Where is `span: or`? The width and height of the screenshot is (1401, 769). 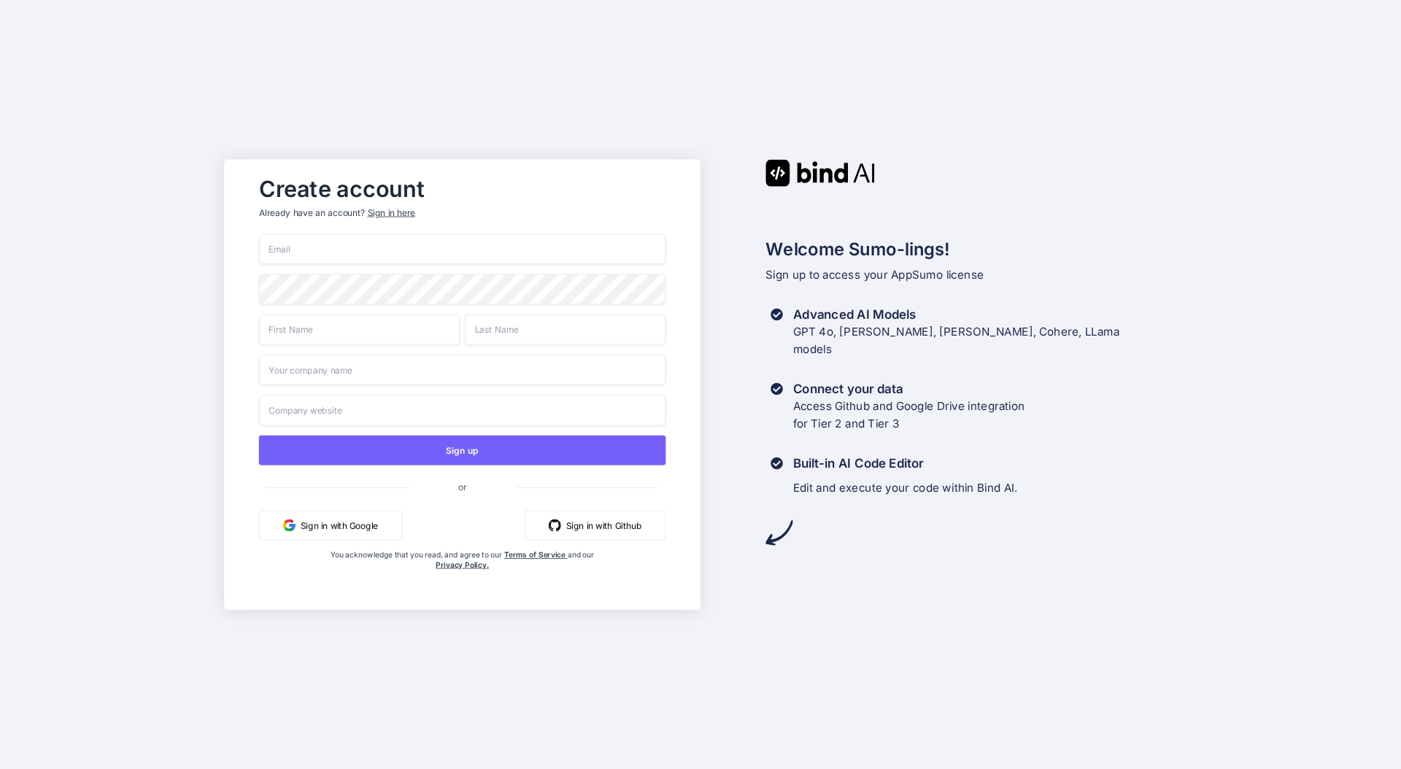 span: or is located at coordinates (462, 487).